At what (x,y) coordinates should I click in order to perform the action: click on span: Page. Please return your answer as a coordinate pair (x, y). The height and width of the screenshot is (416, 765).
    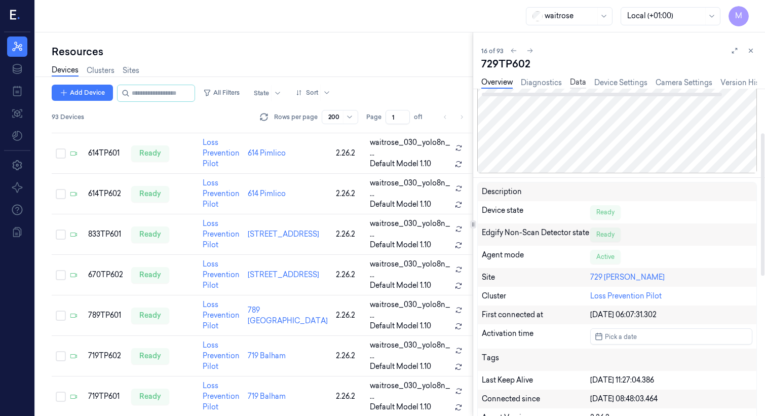
    Looking at the image, I should click on (374, 117).